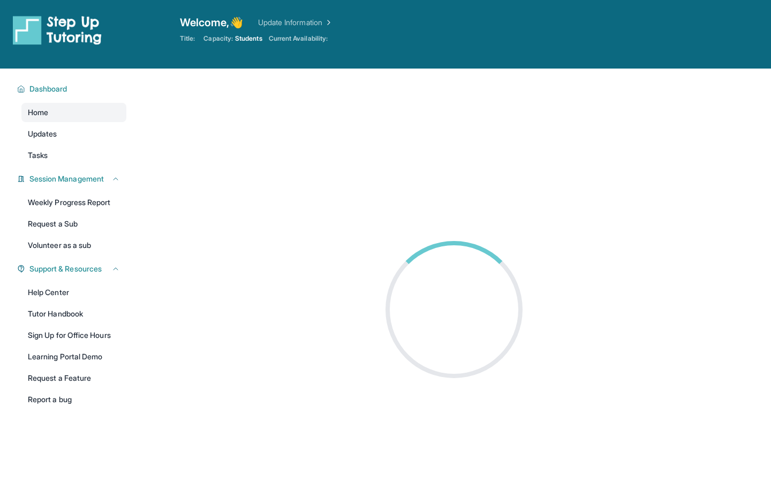  What do you see at coordinates (42, 134) in the screenshot?
I see `span: Updates` at bounding box center [42, 134].